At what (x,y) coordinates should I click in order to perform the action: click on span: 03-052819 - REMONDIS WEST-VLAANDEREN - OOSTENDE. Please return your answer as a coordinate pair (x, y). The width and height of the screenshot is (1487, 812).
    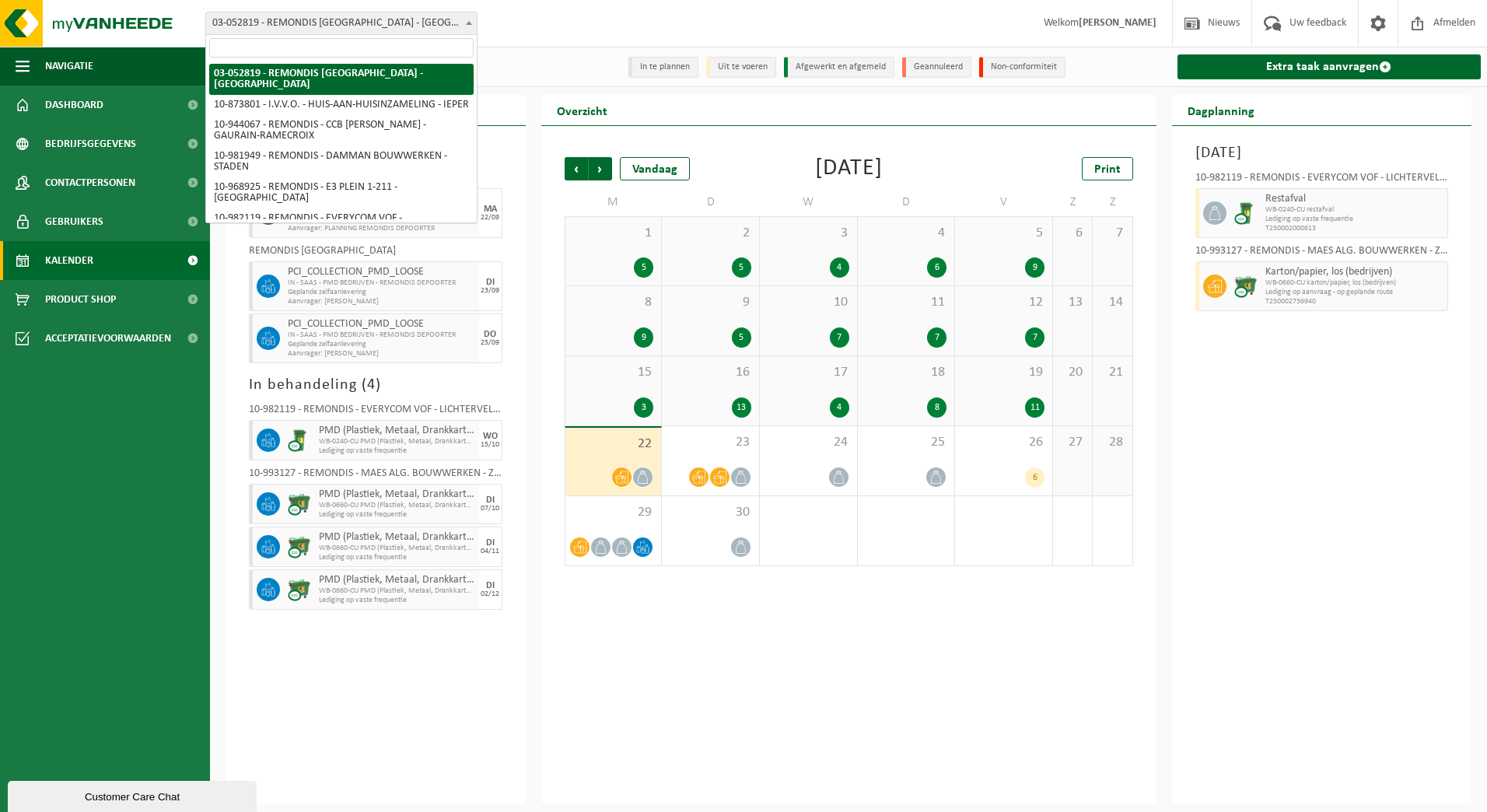
    Looking at the image, I should click on (342, 24).